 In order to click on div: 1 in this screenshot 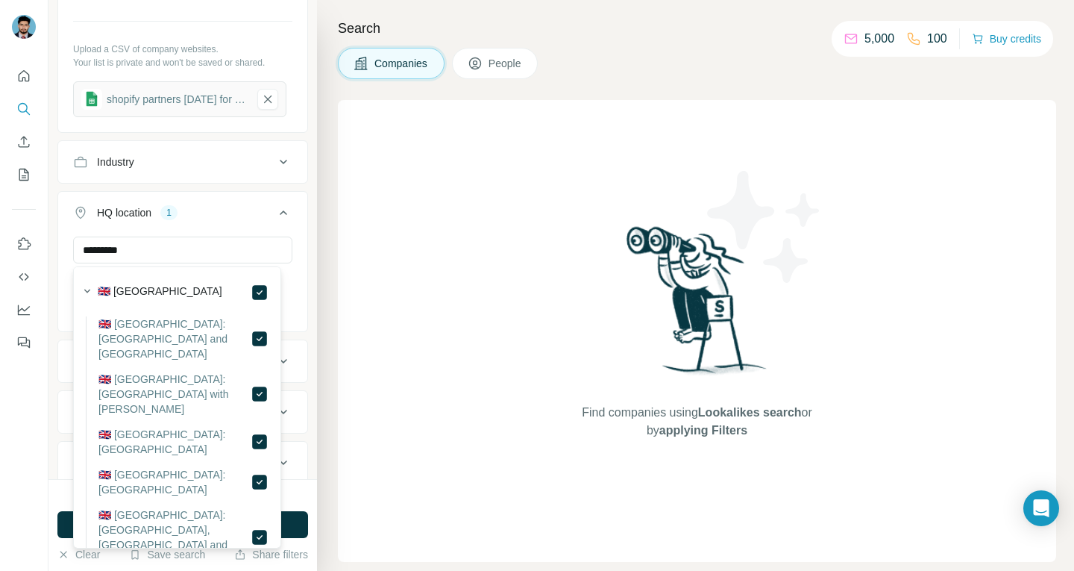, I will do `click(169, 213)`.